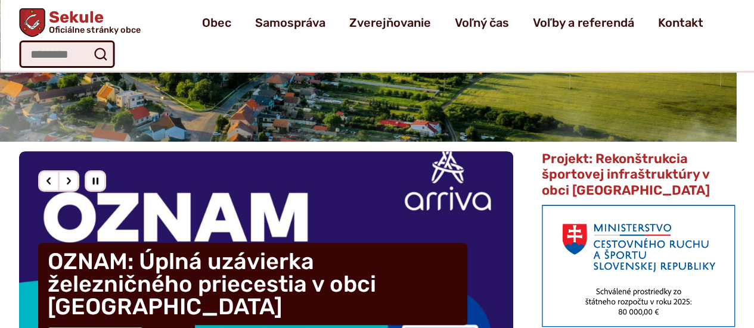 The width and height of the screenshot is (754, 328). I want to click on div: Pozastaviť pohyb slajdera, so click(95, 181).